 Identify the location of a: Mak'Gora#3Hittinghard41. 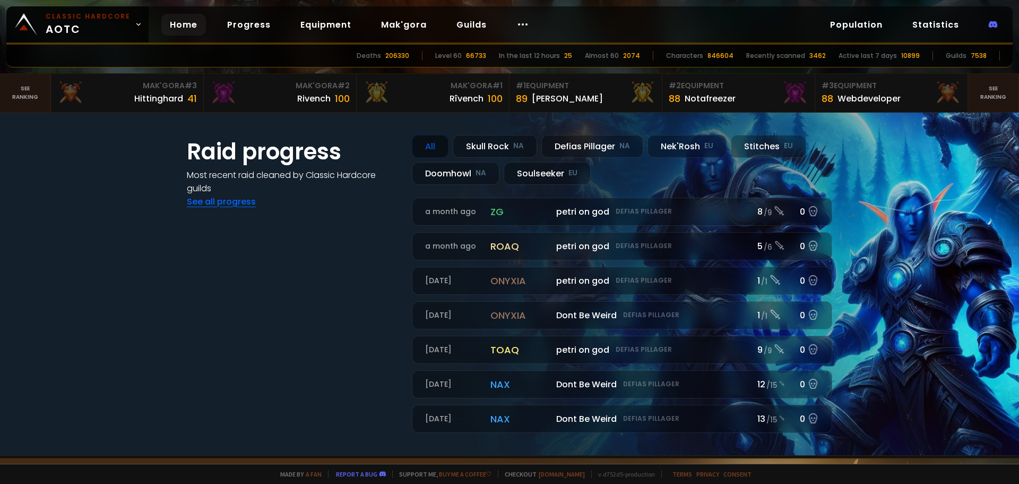
(127, 93).